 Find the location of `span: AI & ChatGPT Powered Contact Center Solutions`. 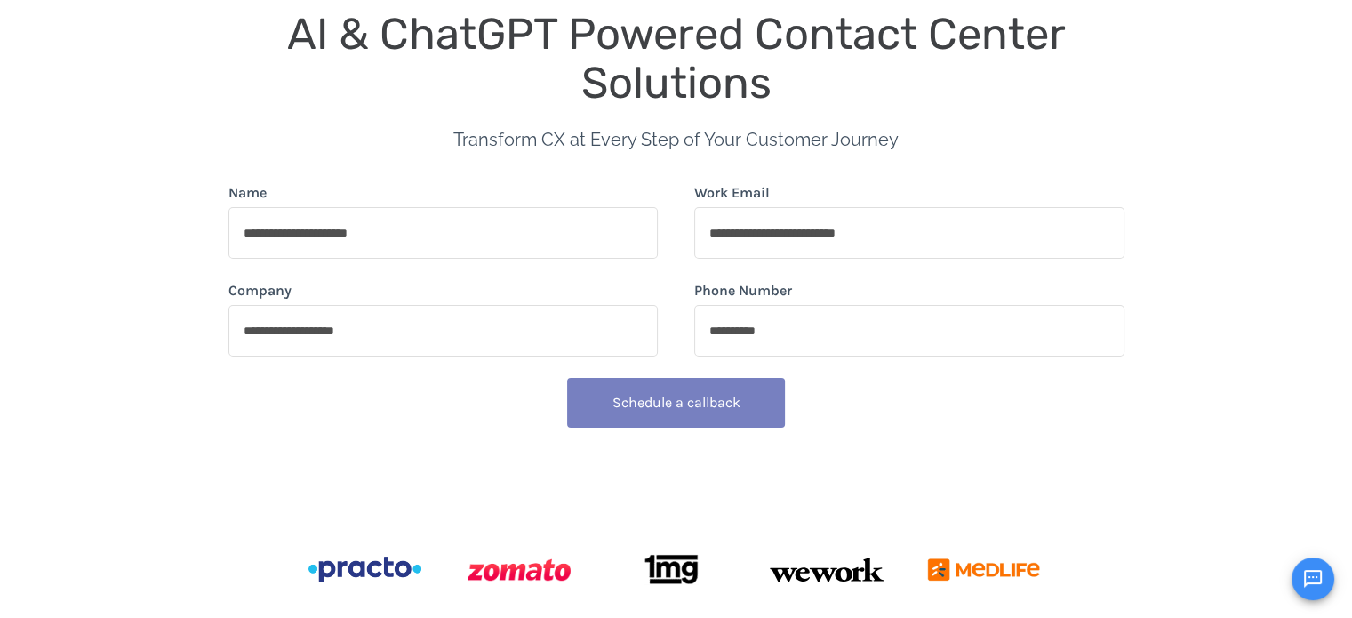

span: AI & ChatGPT Powered Contact Center Solutions is located at coordinates (682, 58).